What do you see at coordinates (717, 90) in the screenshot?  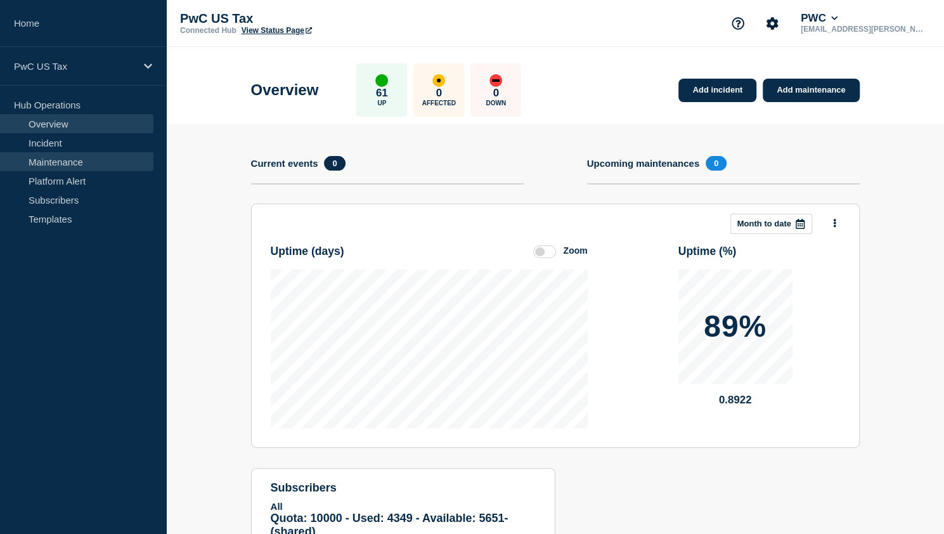 I see `a: Add incident` at bounding box center [717, 90].